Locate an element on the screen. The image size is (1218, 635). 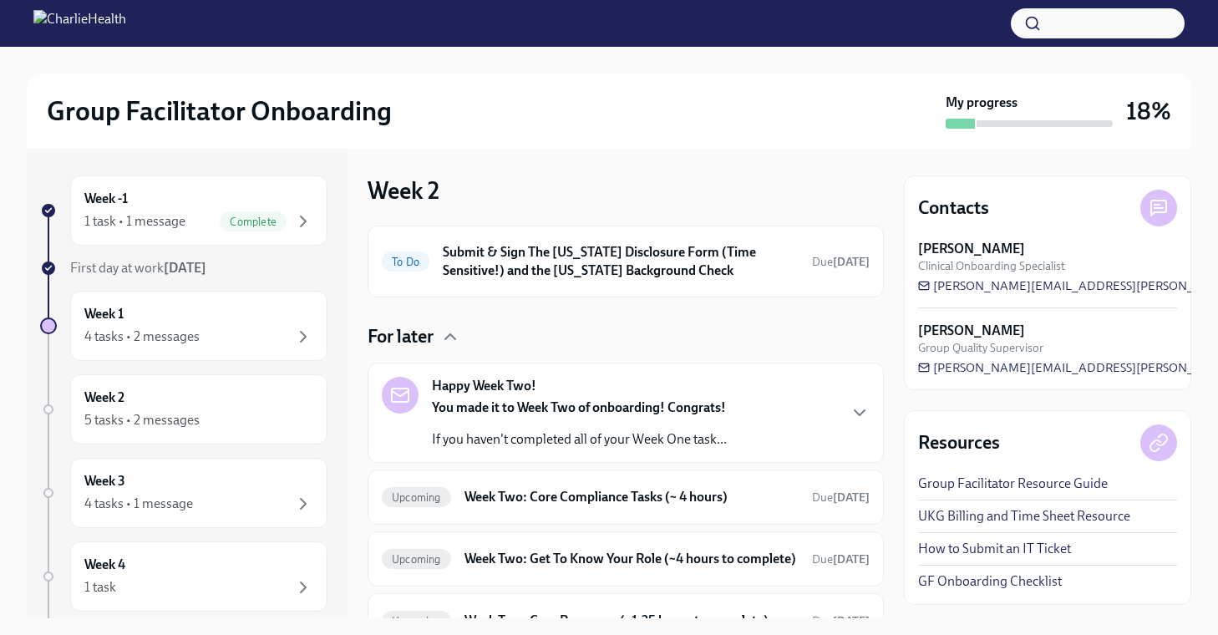
strong: You made it to Week Two of onboarding! Congrats! is located at coordinates (579, 407).